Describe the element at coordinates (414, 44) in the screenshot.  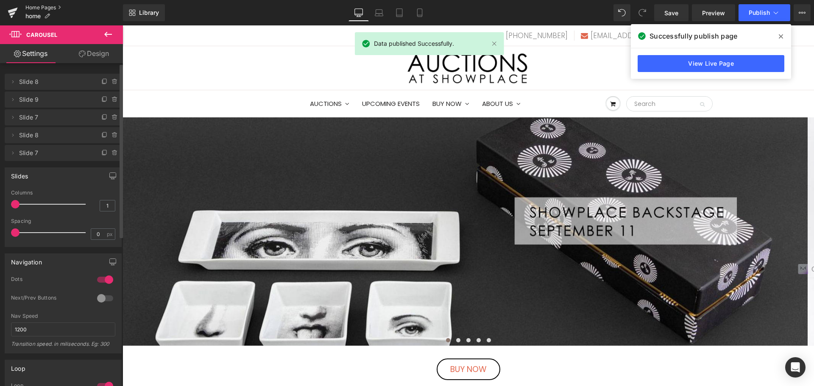
I see `span: Data published Successfully.` at that location.